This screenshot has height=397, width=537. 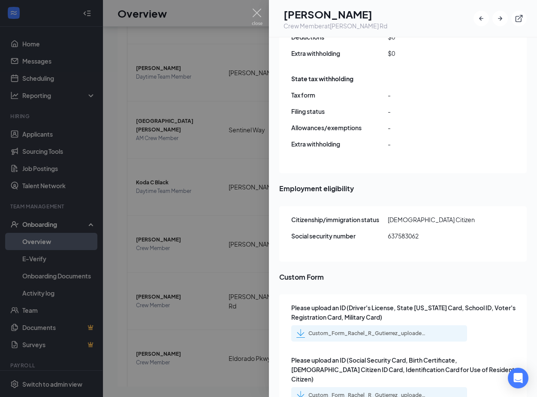 What do you see at coordinates (501, 18) in the screenshot?
I see `svg: ArrowRight` at bounding box center [501, 18].